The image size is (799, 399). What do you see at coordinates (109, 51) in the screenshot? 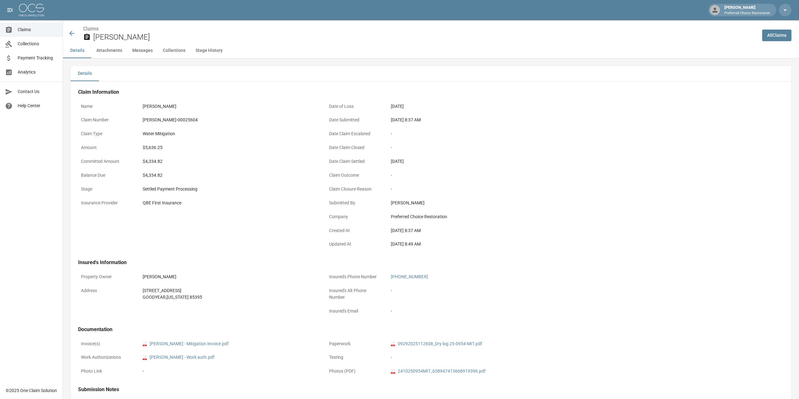
I see `button: Attachments` at bounding box center [109, 51].